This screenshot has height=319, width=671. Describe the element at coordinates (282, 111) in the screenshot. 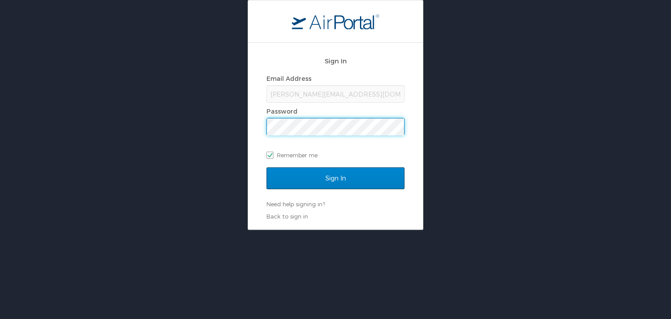

I see `label: Password` at that location.